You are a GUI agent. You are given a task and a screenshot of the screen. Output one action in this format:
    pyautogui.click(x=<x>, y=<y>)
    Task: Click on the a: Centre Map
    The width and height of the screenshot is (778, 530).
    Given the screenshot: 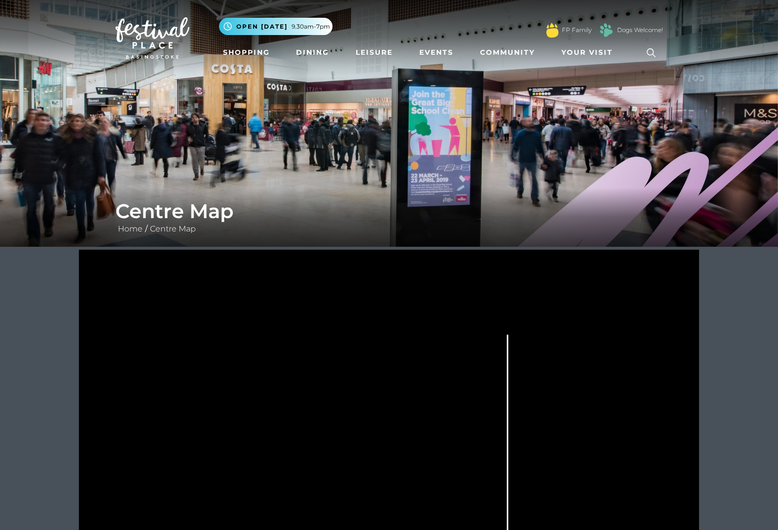 What is the action you would take?
    pyautogui.click(x=173, y=229)
    